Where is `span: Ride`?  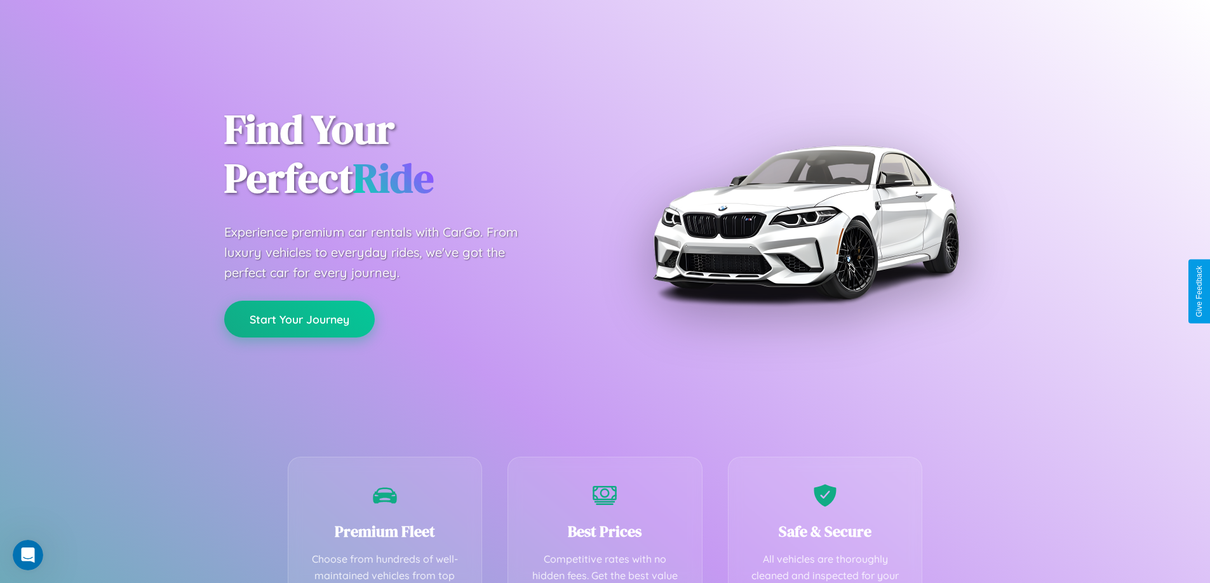
span: Ride is located at coordinates (393, 178).